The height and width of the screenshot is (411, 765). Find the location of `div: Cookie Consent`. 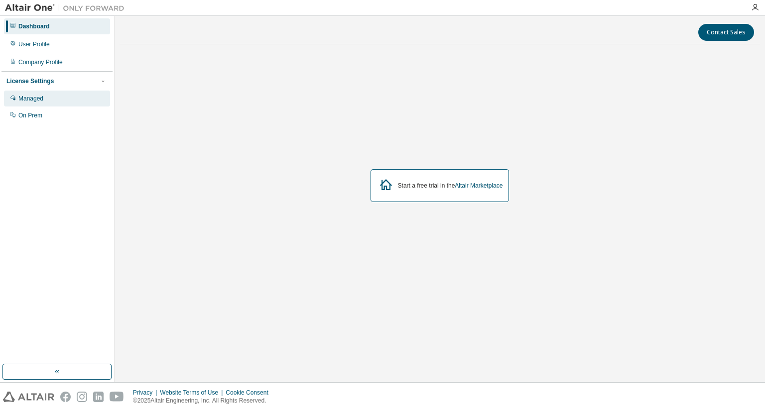

div: Cookie Consent is located at coordinates (250, 393).